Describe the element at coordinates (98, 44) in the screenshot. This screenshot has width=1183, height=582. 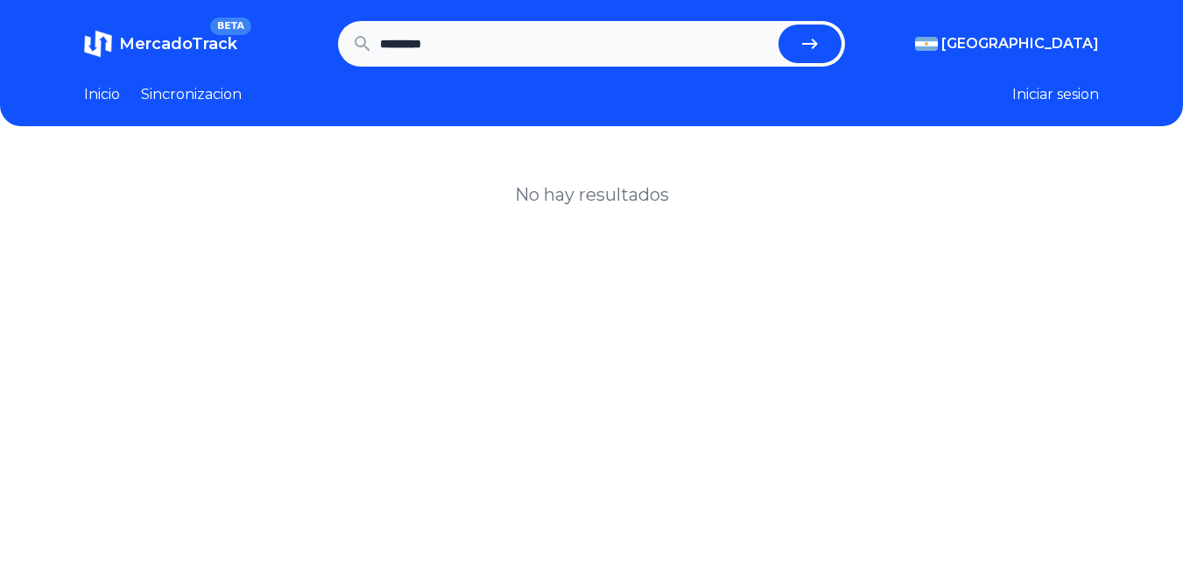
I see `img: MercadoTrack` at that location.